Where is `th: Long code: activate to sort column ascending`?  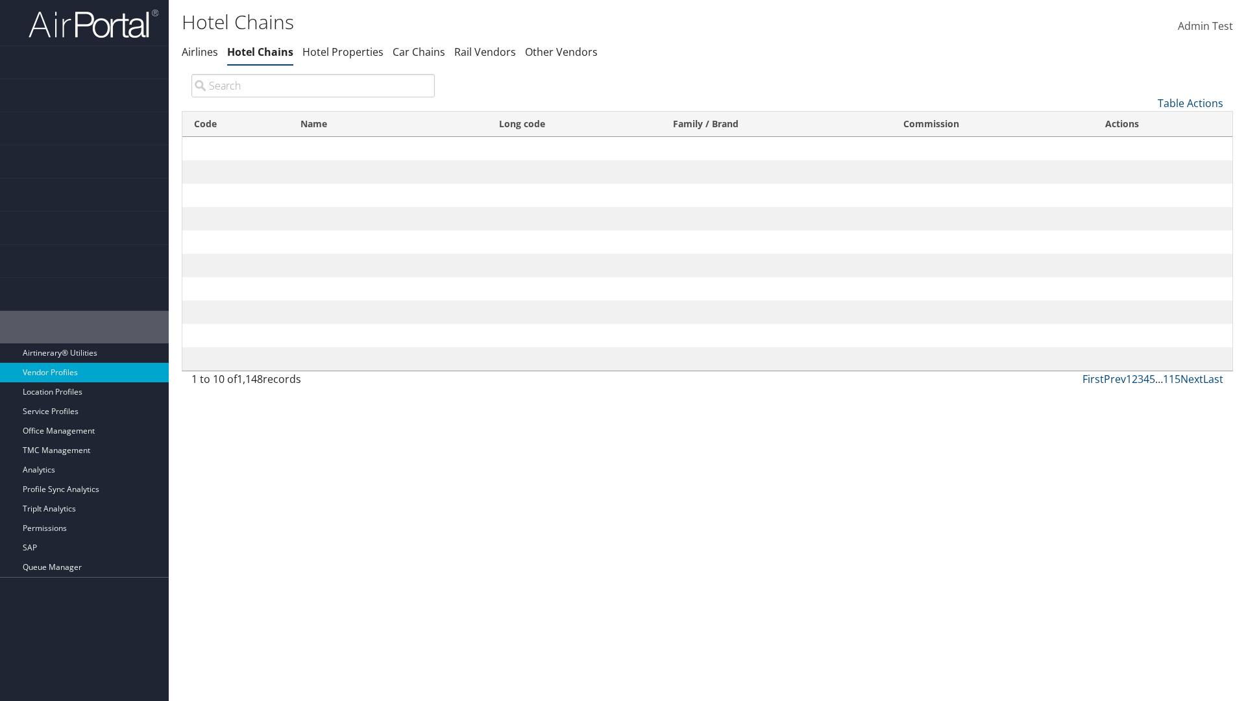
th: Long code: activate to sort column ascending is located at coordinates (574, 124).